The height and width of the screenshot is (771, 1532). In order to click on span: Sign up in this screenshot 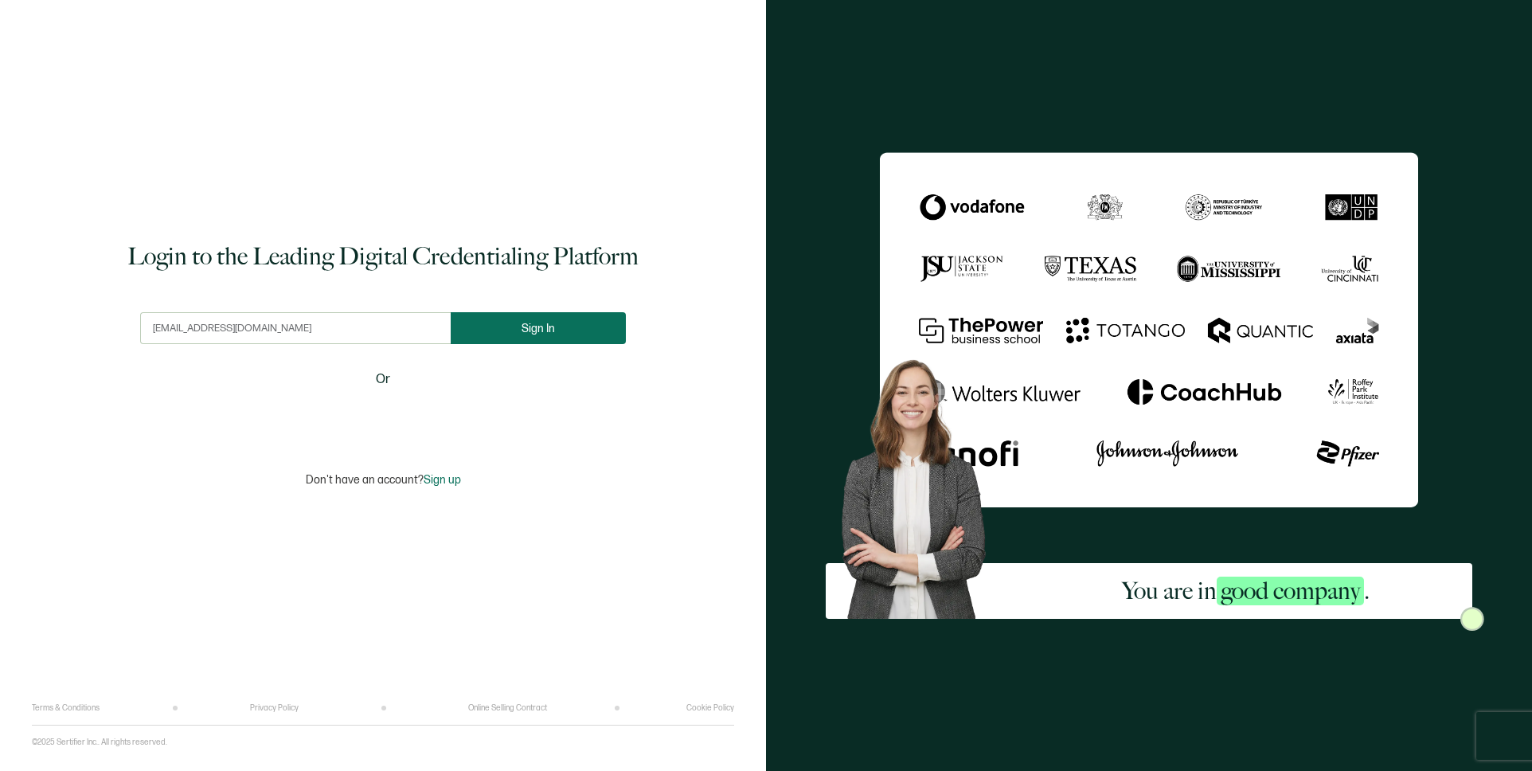, I will do `click(442, 479)`.